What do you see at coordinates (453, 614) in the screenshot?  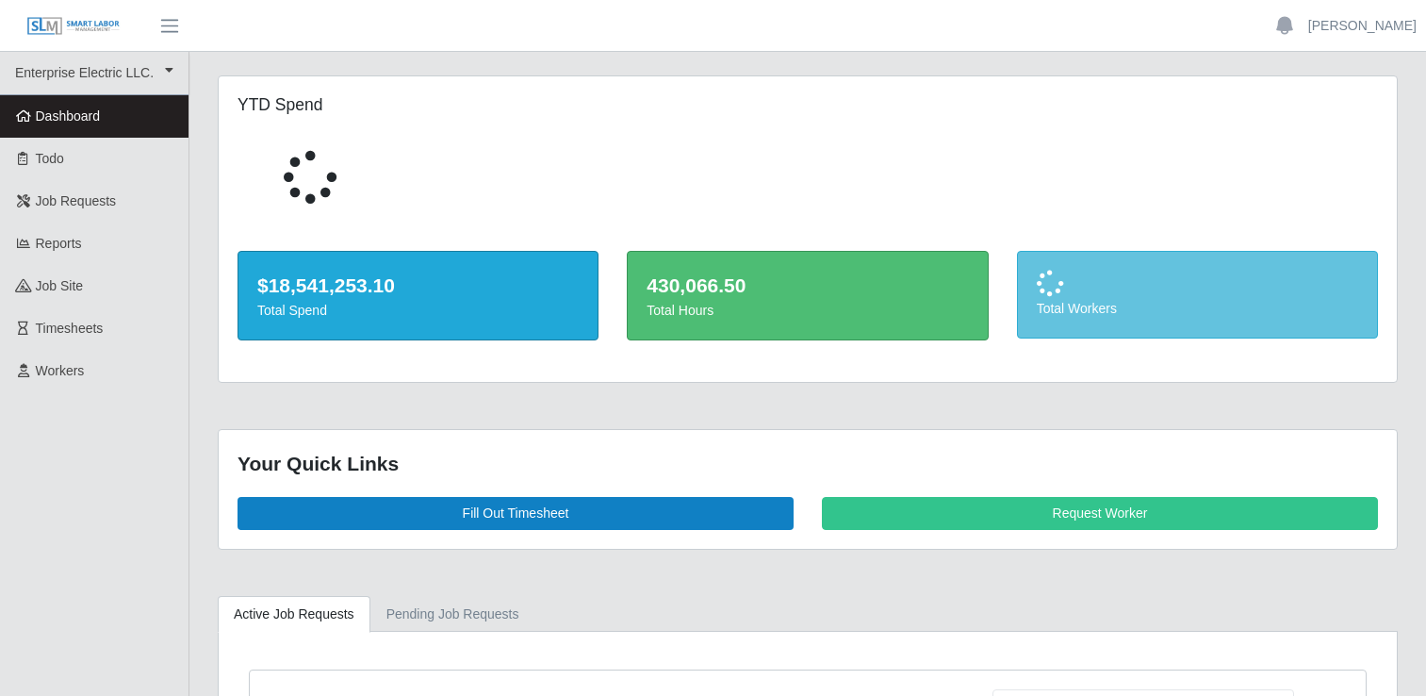 I see `a: Pending Job Requests` at bounding box center [453, 614].